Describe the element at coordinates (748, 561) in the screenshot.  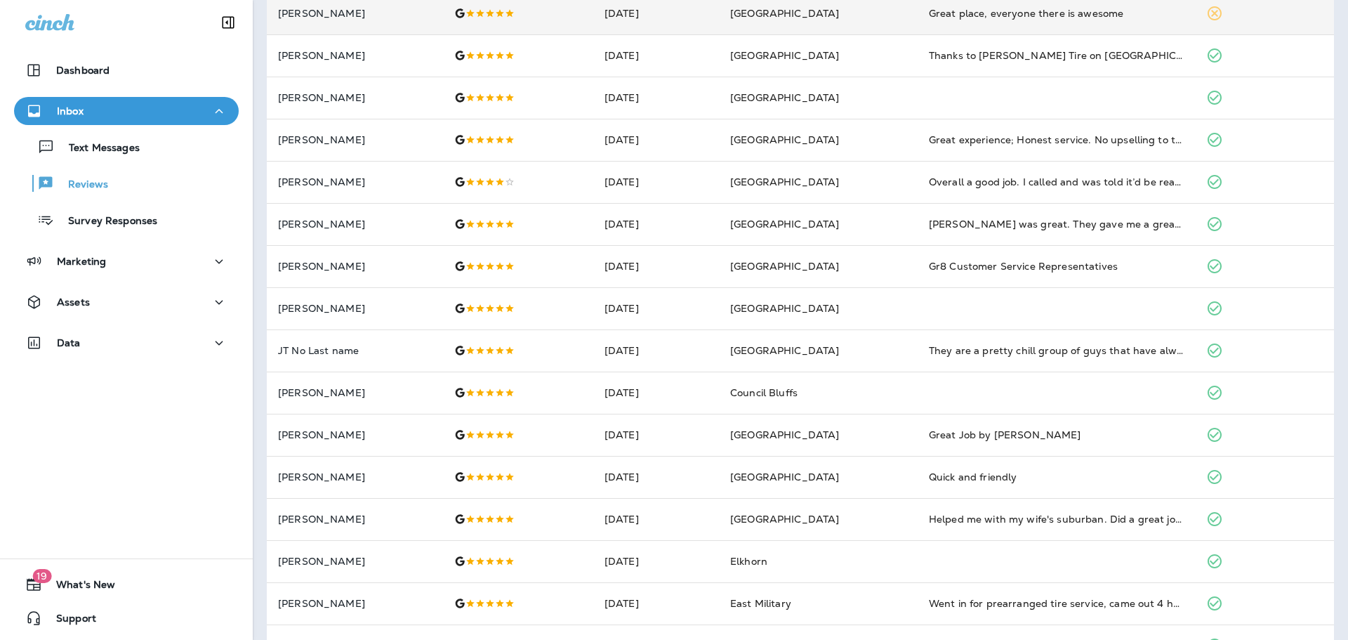
I see `span: Elkhorn` at that location.